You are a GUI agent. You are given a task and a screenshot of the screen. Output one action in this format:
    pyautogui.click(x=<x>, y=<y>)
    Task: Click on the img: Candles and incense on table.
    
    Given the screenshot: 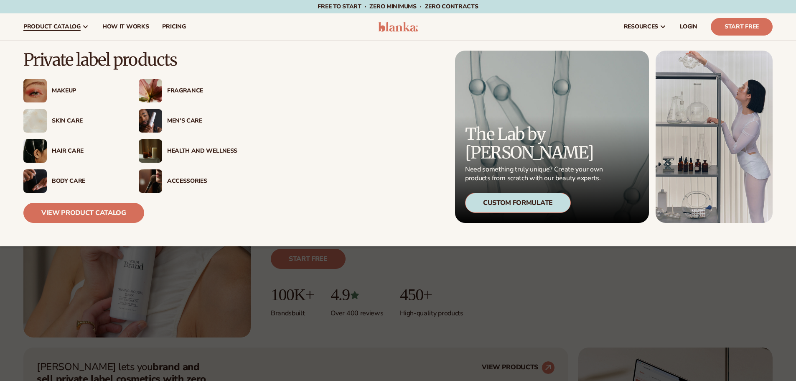 What is the action you would take?
    pyautogui.click(x=151, y=151)
    